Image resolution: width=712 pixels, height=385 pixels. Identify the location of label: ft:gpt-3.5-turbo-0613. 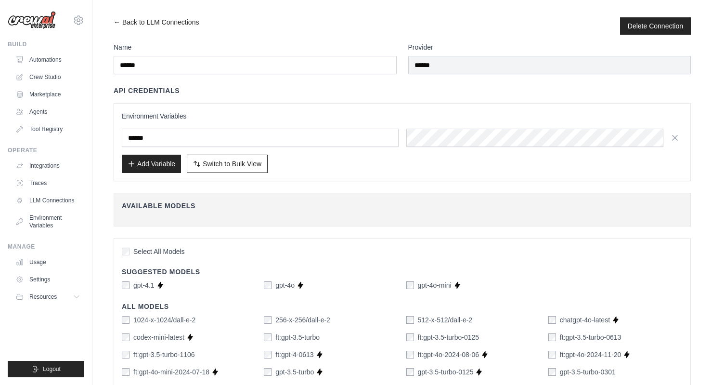
(591, 337).